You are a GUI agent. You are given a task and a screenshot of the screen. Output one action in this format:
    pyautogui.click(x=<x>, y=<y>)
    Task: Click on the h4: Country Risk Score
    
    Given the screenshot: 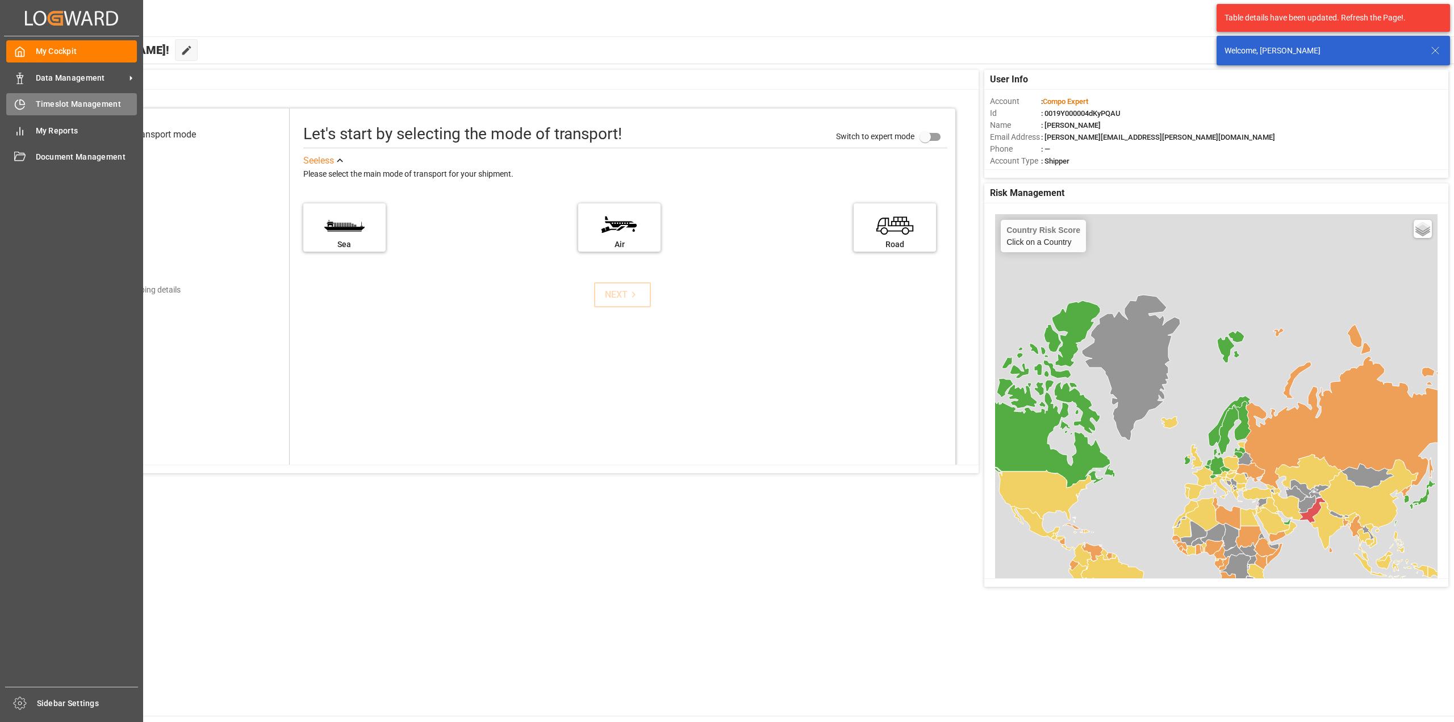 What is the action you would take?
    pyautogui.click(x=1043, y=230)
    